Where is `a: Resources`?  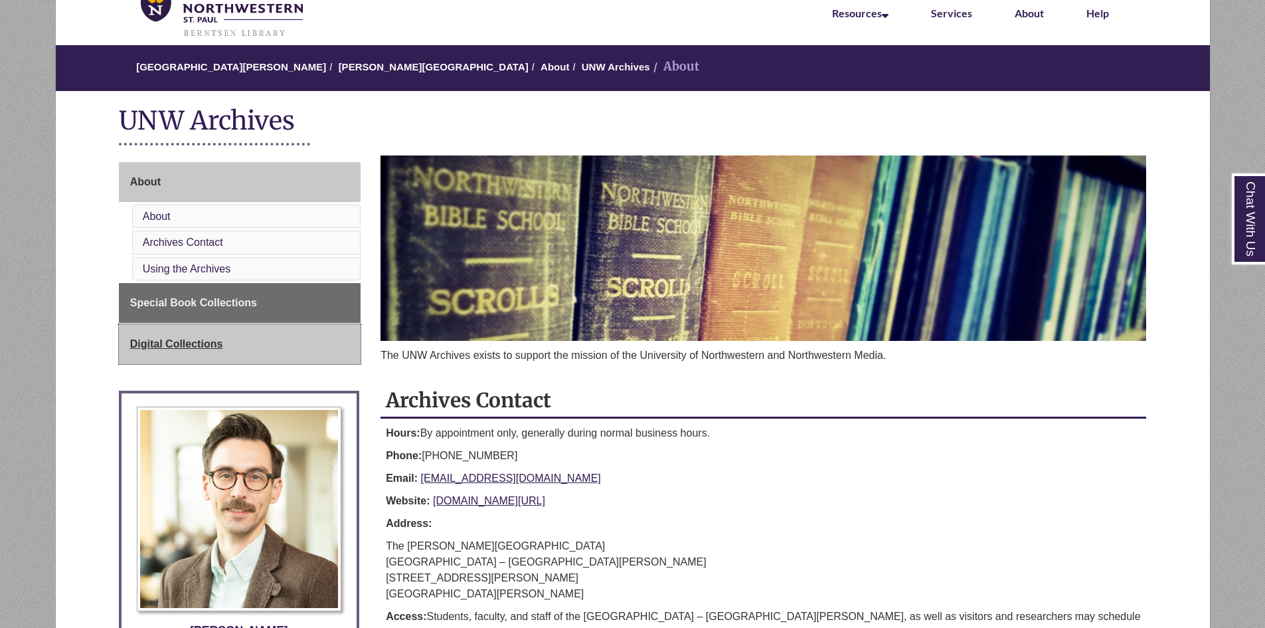
a: Resources is located at coordinates (860, 13).